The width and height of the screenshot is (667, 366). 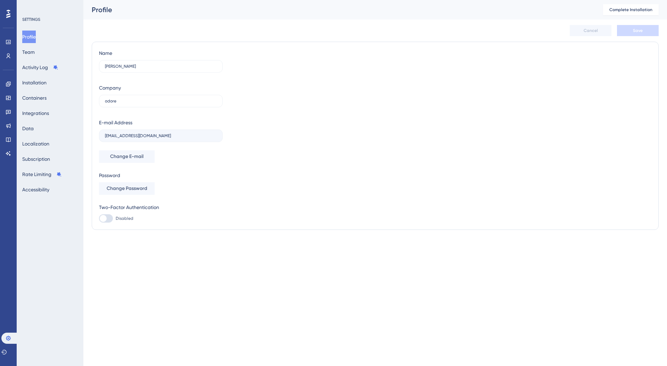 I want to click on span: Complete Installation, so click(x=631, y=10).